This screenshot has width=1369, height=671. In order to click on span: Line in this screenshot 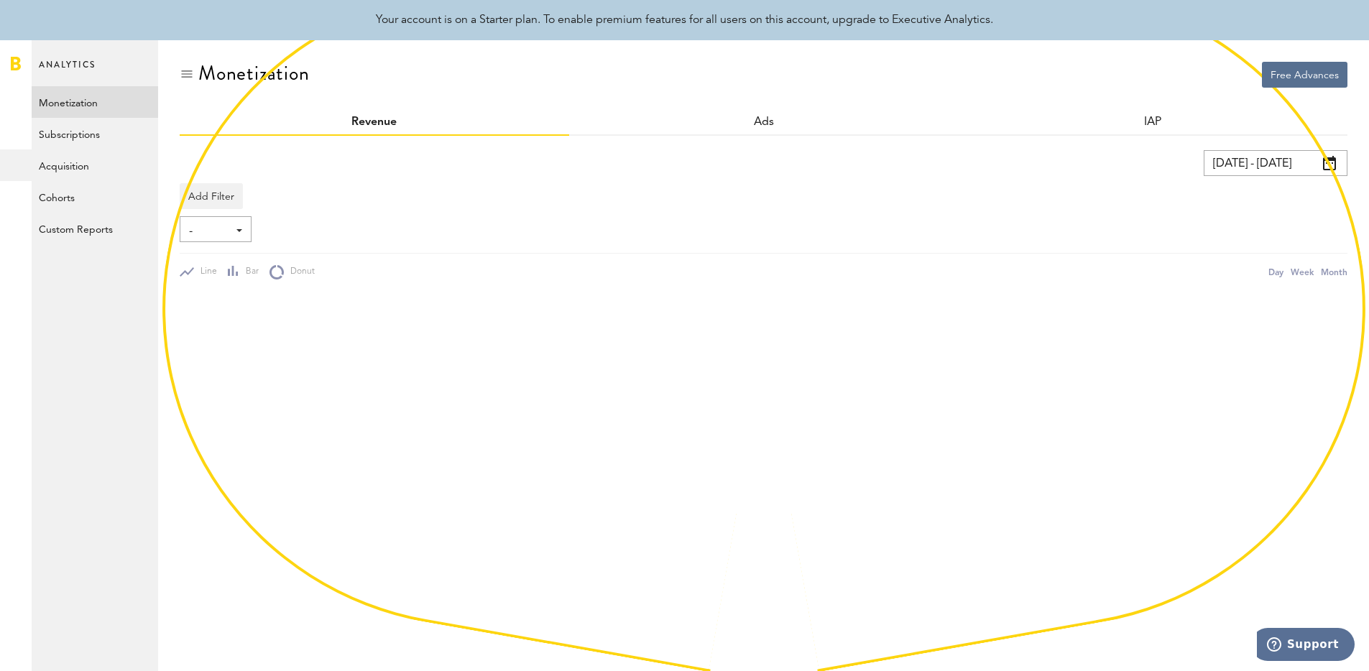, I will do `click(205, 272)`.